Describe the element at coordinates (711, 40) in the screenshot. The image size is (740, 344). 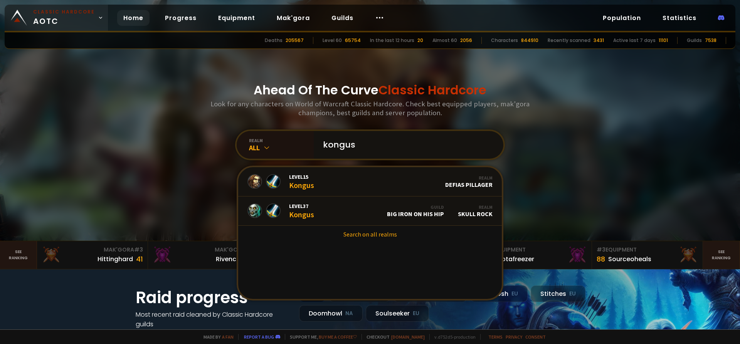
I see `div: 7538` at that location.